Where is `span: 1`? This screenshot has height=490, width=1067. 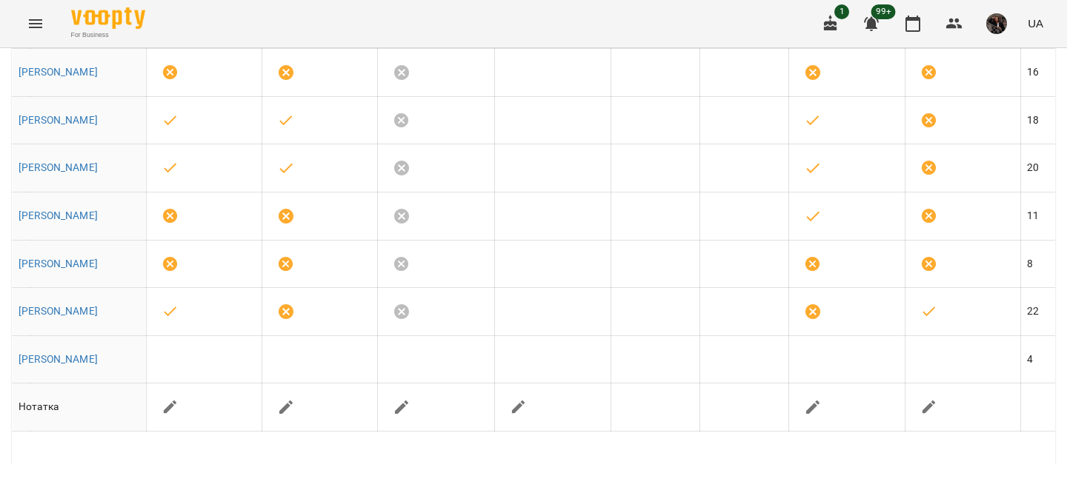 span: 1 is located at coordinates (842, 12).